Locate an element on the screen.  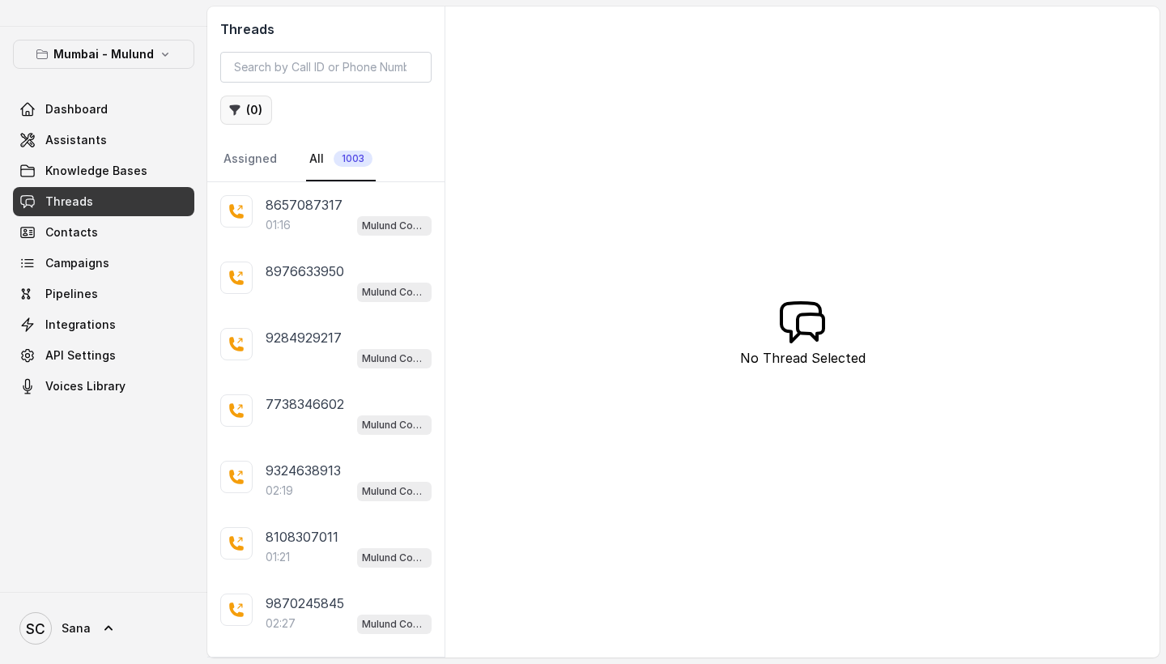
p: Mumbai - Mulund is located at coordinates (104, 80).